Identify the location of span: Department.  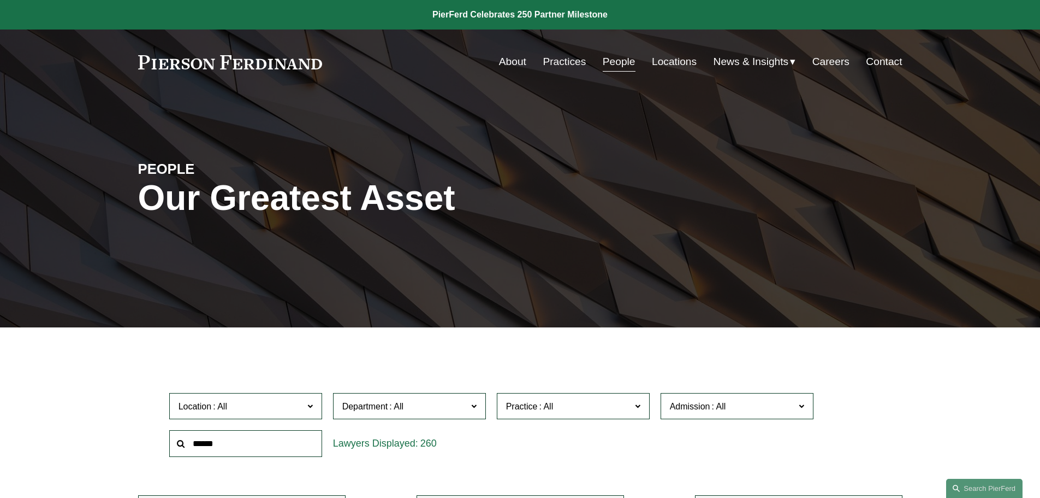
(365, 406).